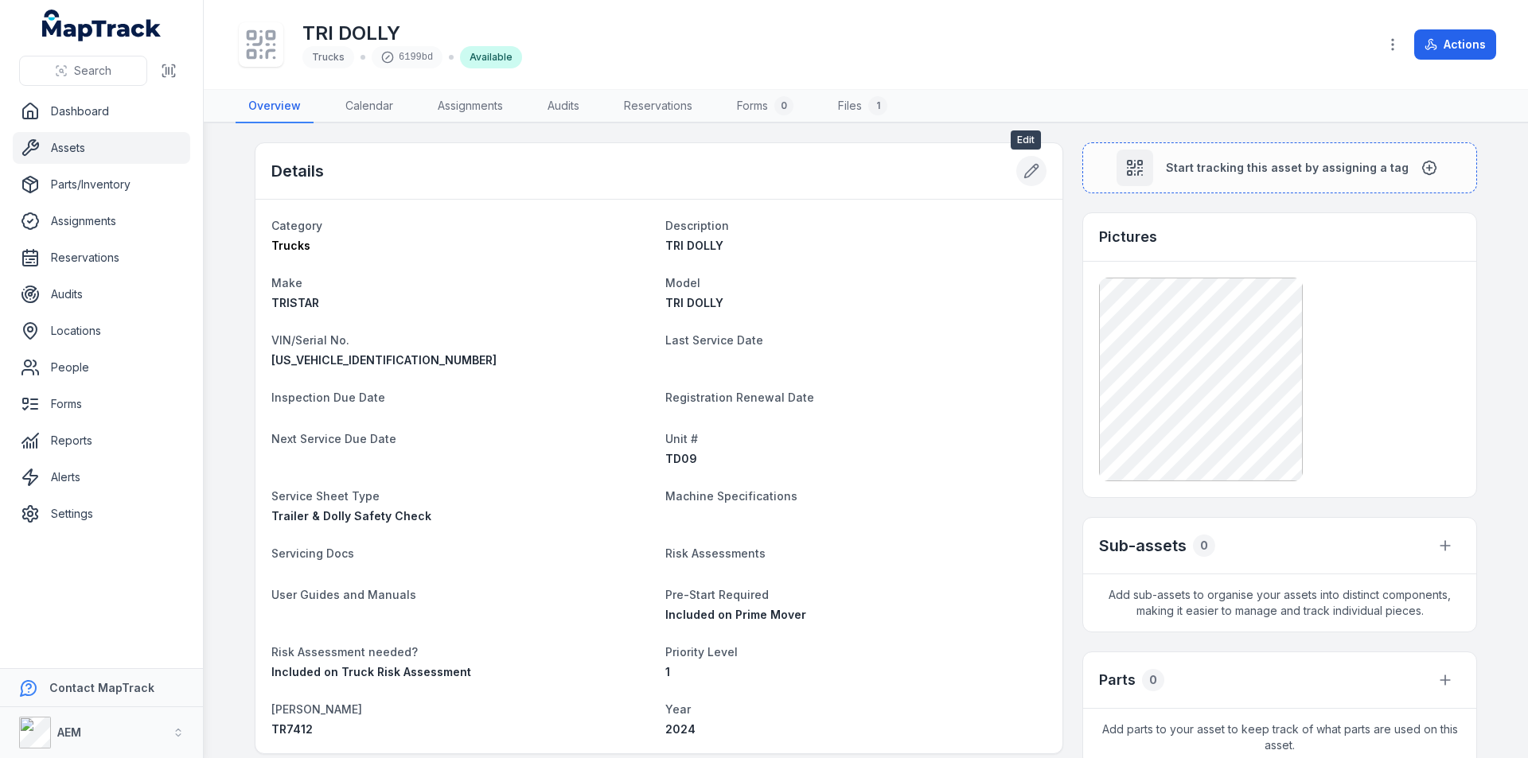 Image resolution: width=1528 pixels, height=758 pixels. I want to click on span: Machine Specifications, so click(731, 496).